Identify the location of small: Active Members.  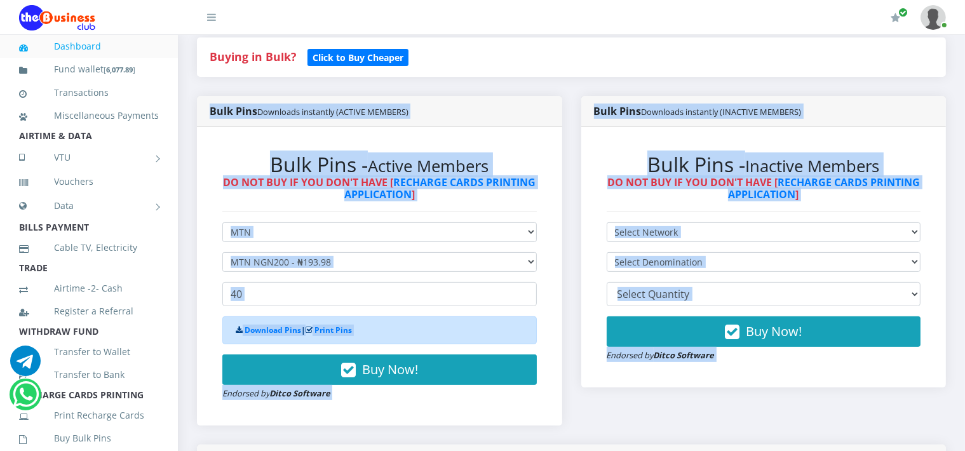
(428, 166).